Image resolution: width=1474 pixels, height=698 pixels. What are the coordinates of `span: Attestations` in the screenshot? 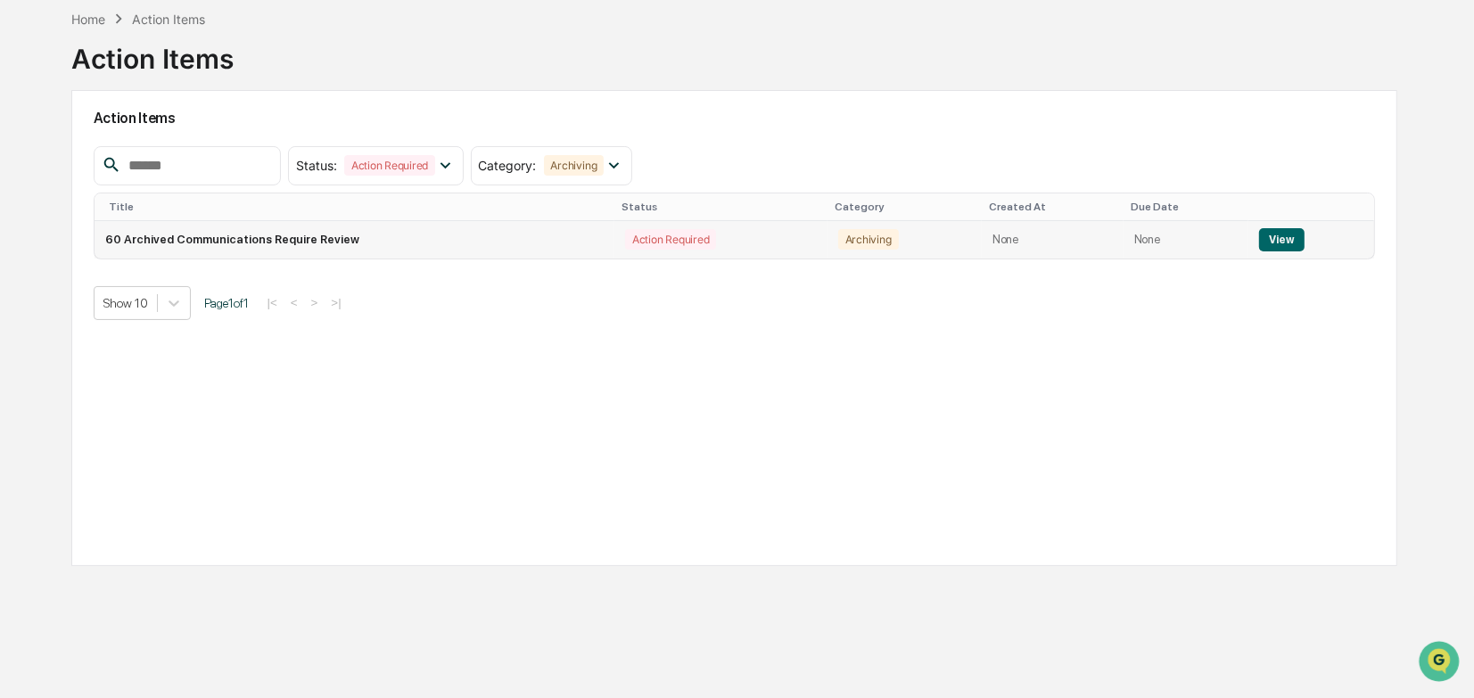 It's located at (184, 234).